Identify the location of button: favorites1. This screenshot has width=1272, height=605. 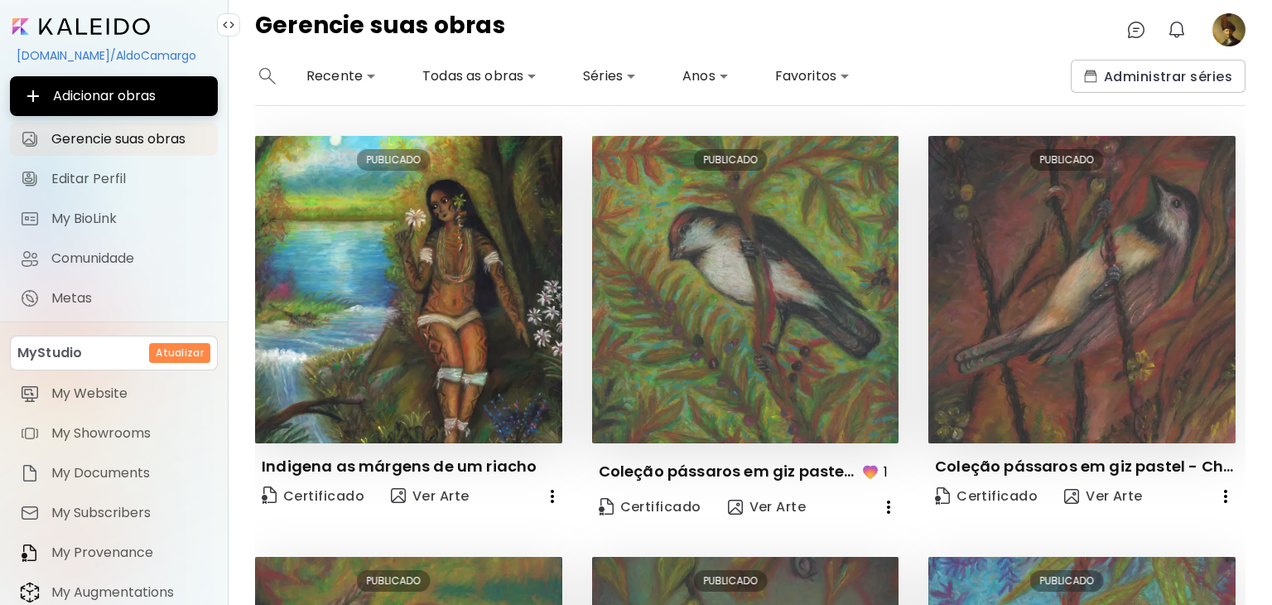
(877, 471).